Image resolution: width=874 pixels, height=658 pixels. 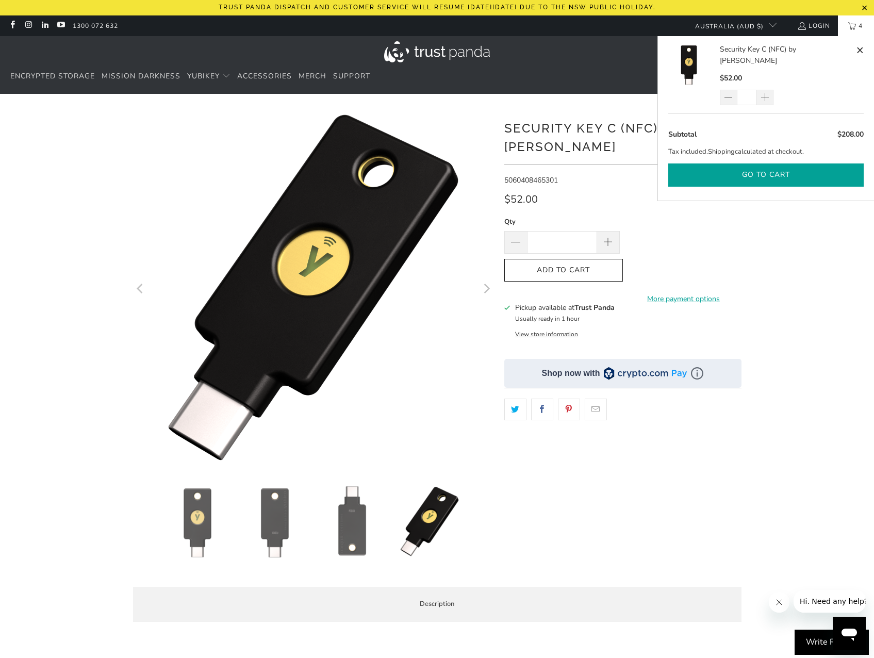 What do you see at coordinates (60, 26) in the screenshot?
I see `a: Trust Panda Australia on YouTube` at bounding box center [60, 26].